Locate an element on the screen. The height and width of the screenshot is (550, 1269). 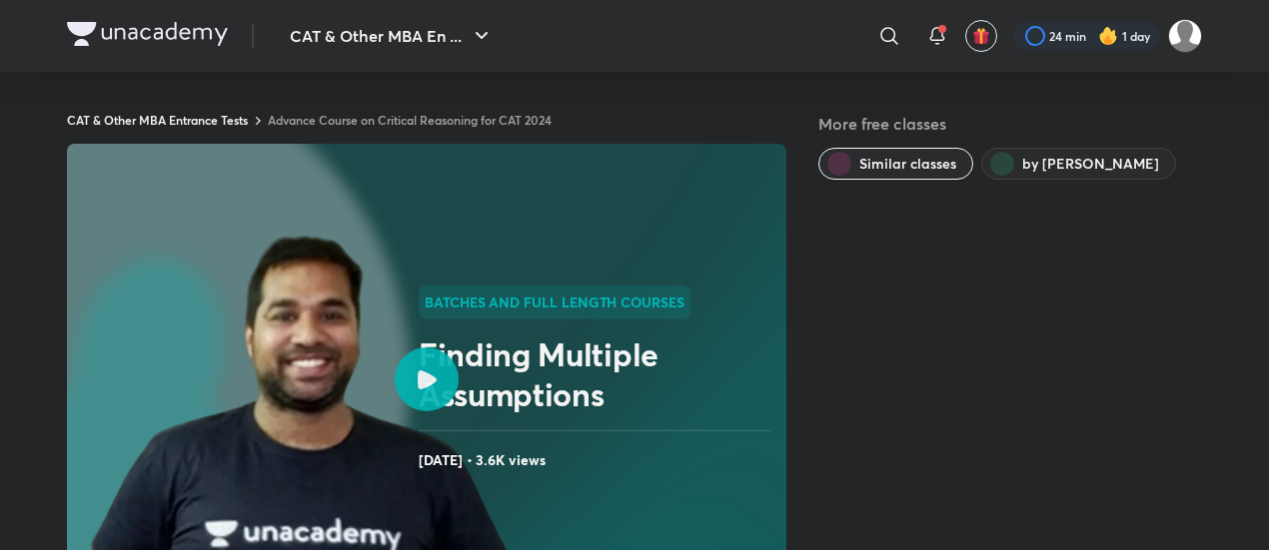
img: avatar is located at coordinates (981, 36).